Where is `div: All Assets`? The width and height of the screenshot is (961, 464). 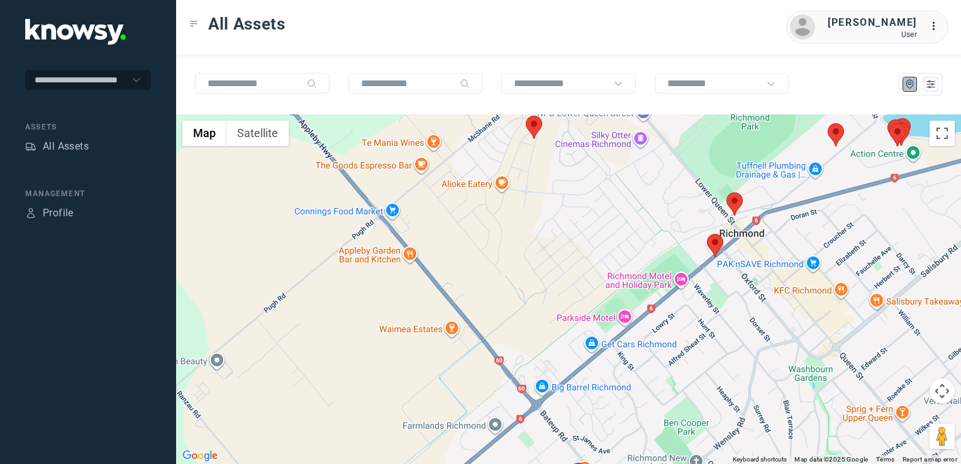
div: All Assets is located at coordinates (65, 147).